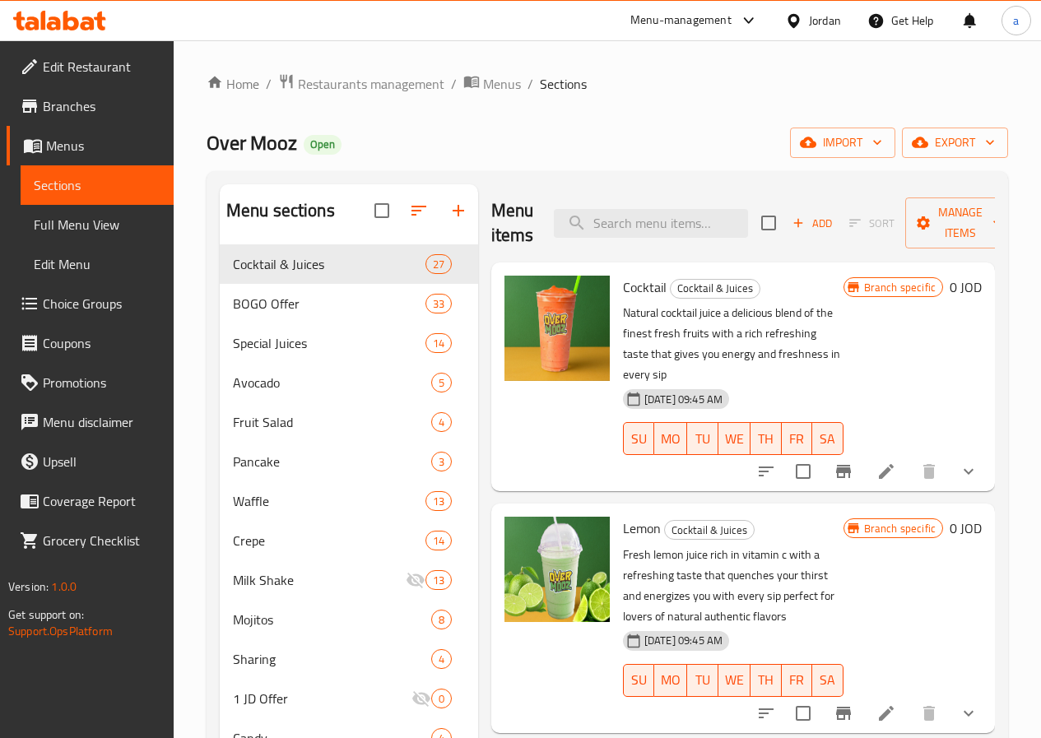  I want to click on span: Mojitos, so click(332, 620).